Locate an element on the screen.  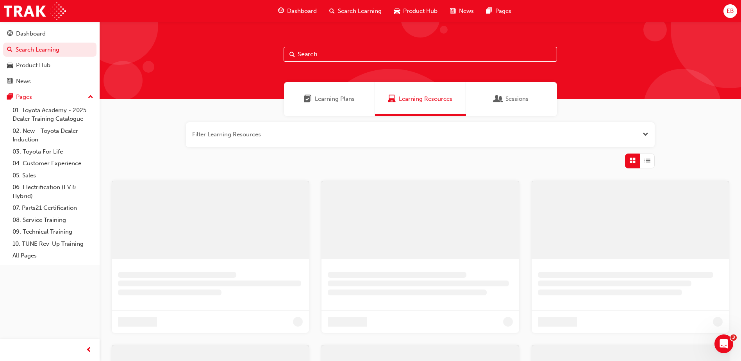
a: guage-iconDashboard is located at coordinates (297, 11).